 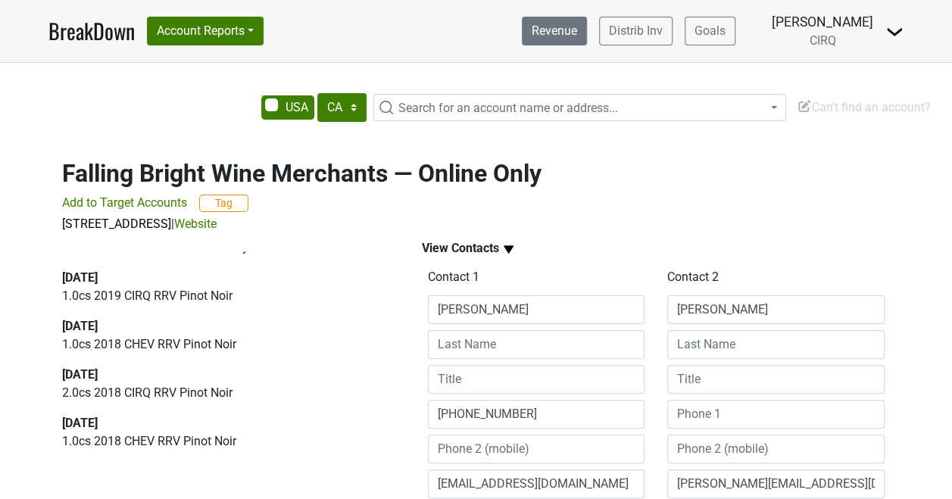 I want to click on p: 2.0 cs 2018 CIRQ RRV Pinot Noir, so click(x=224, y=393).